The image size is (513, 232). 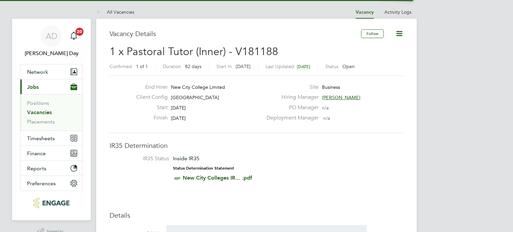 I want to click on span: Finance, so click(x=36, y=153).